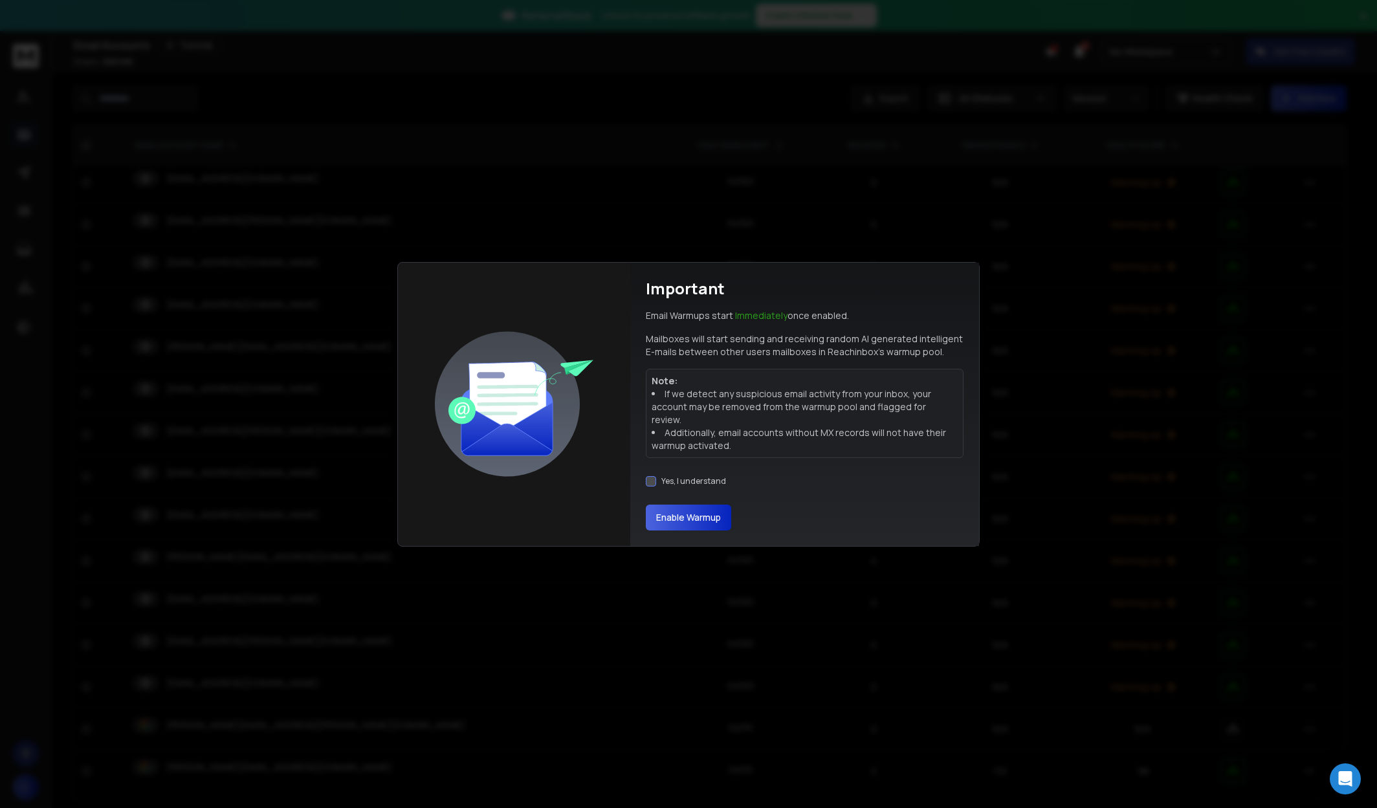 The height and width of the screenshot is (808, 1377). What do you see at coordinates (747, 316) in the screenshot?
I see `p: Email Warmups start once enabled.` at bounding box center [747, 316].